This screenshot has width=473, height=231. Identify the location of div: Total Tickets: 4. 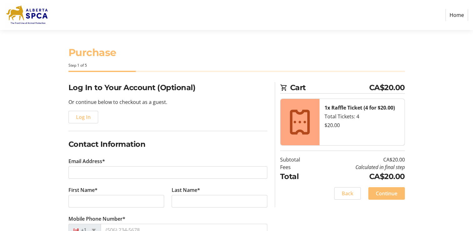
(362, 116).